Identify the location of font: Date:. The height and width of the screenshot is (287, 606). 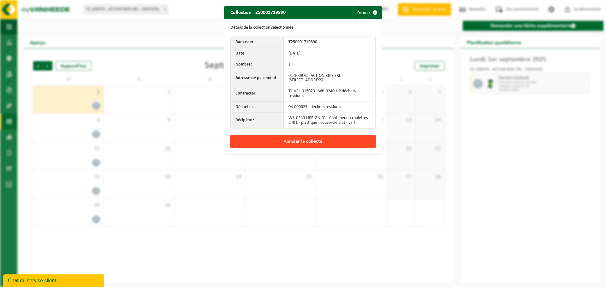
(240, 53).